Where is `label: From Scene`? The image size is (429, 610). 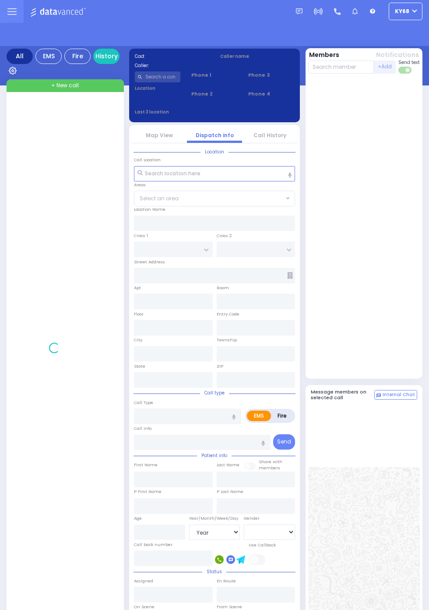
label: From Scene is located at coordinates (230, 607).